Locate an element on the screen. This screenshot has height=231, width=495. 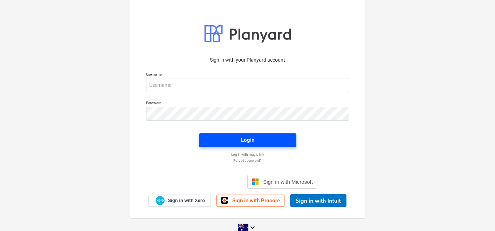
a: Sign in with Xero is located at coordinates (180, 201).